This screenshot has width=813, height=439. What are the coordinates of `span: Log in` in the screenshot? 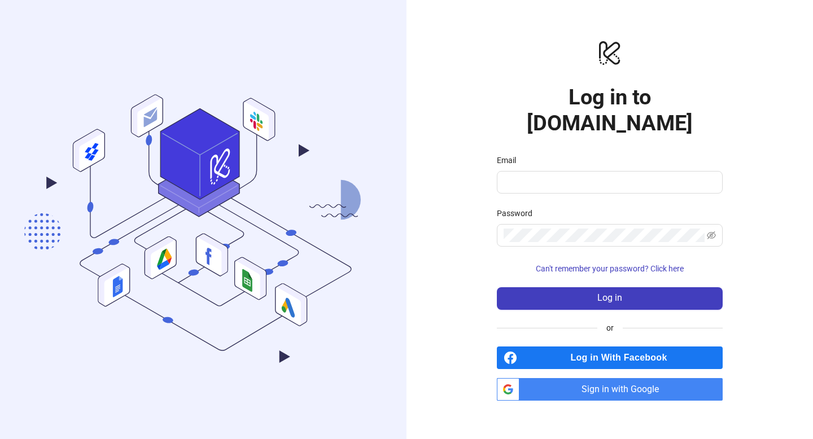 It's located at (609, 298).